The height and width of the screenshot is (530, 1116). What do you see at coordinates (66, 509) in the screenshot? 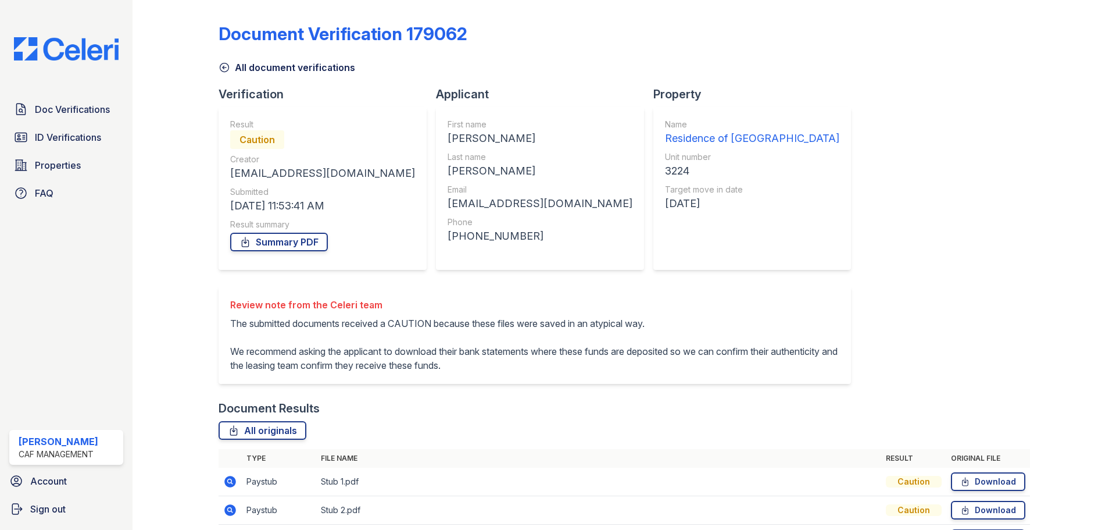
I see `button: Sign out` at bounding box center [66, 509].